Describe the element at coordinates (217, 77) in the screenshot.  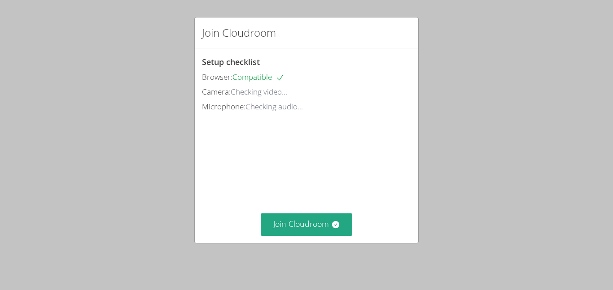
I see `span: Browser:` at that location.